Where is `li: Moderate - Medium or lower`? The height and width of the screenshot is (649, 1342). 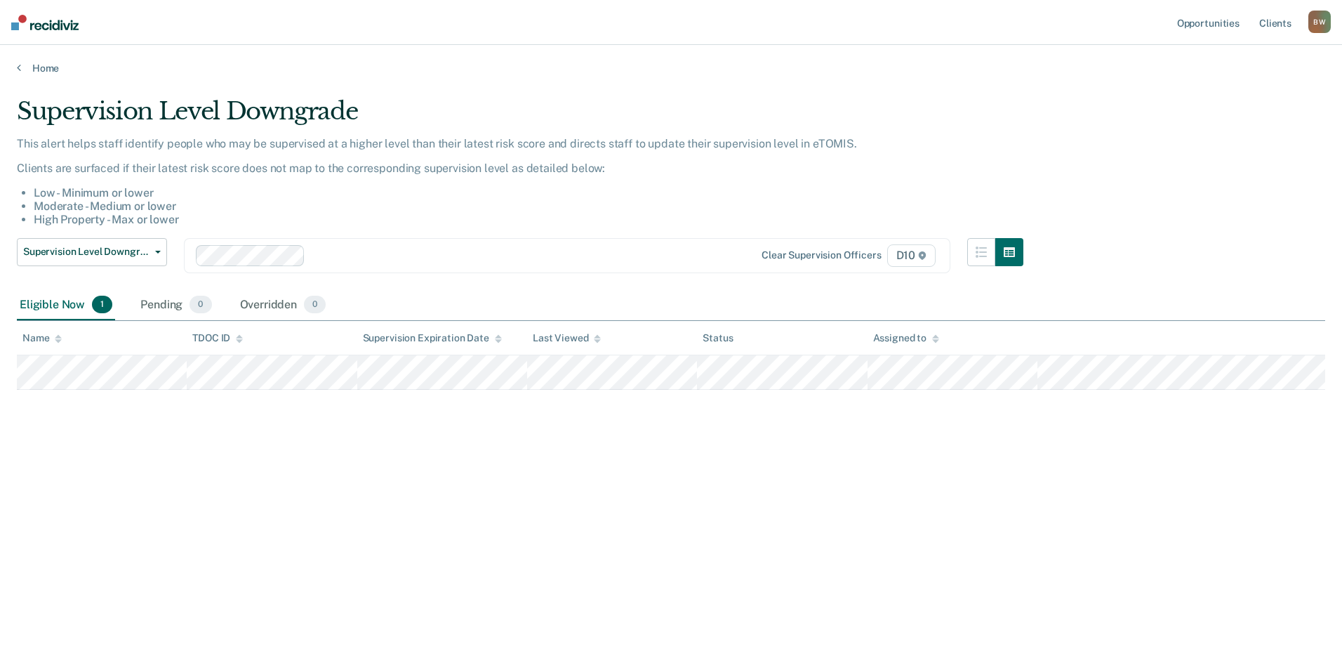 li: Moderate - Medium or lower is located at coordinates (529, 206).